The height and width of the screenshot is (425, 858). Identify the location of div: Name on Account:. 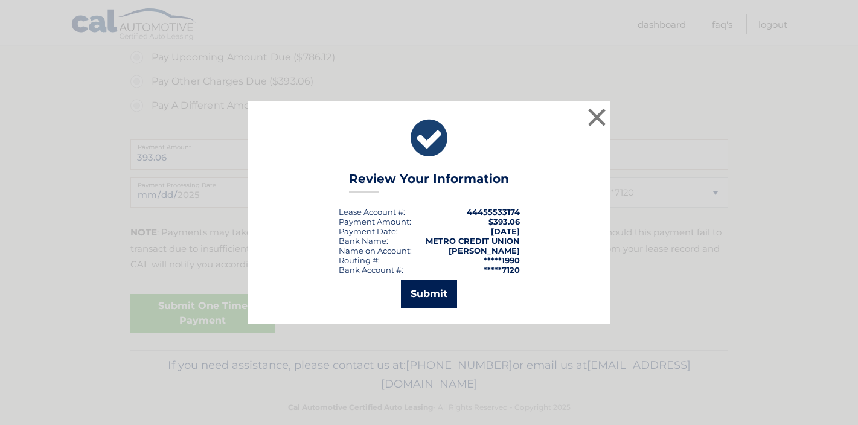
(375, 250).